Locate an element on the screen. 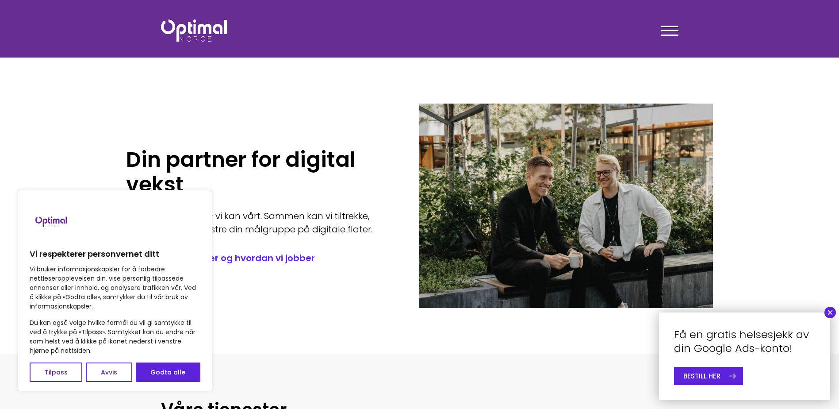  img: Optimal Norge is located at coordinates (194, 31).